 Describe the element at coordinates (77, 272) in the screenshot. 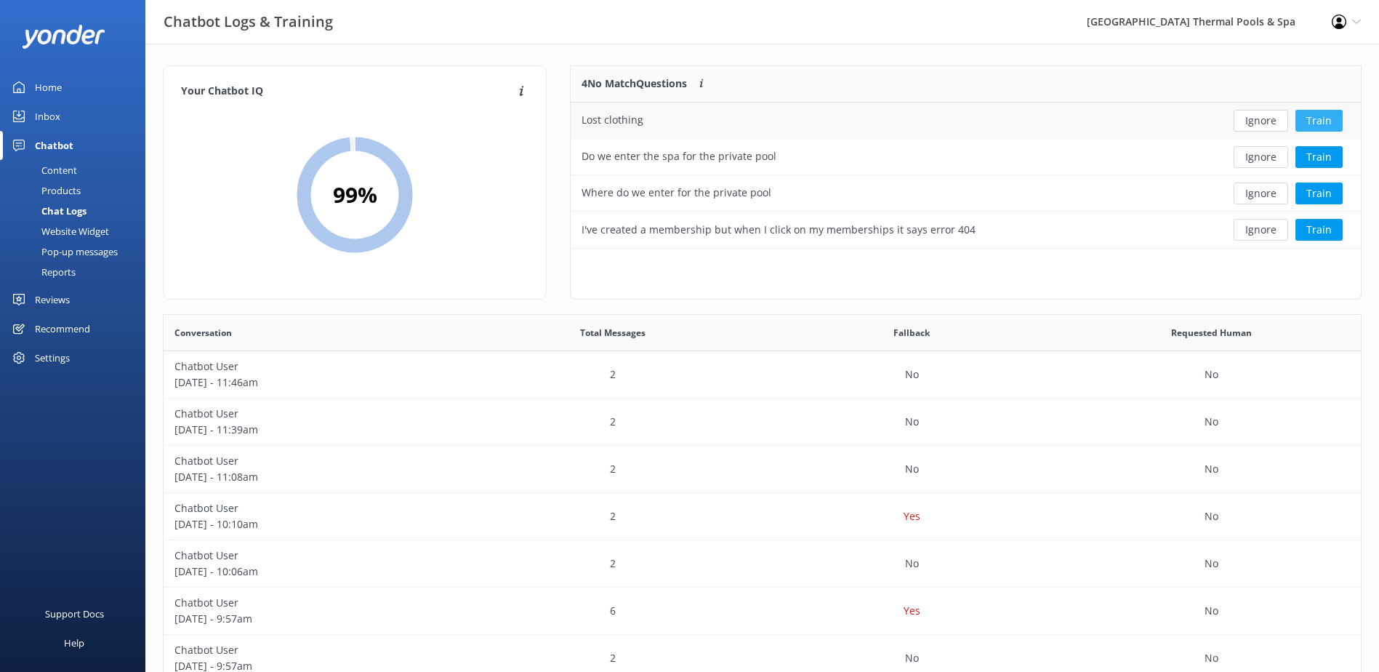

I see `a: Reports` at that location.